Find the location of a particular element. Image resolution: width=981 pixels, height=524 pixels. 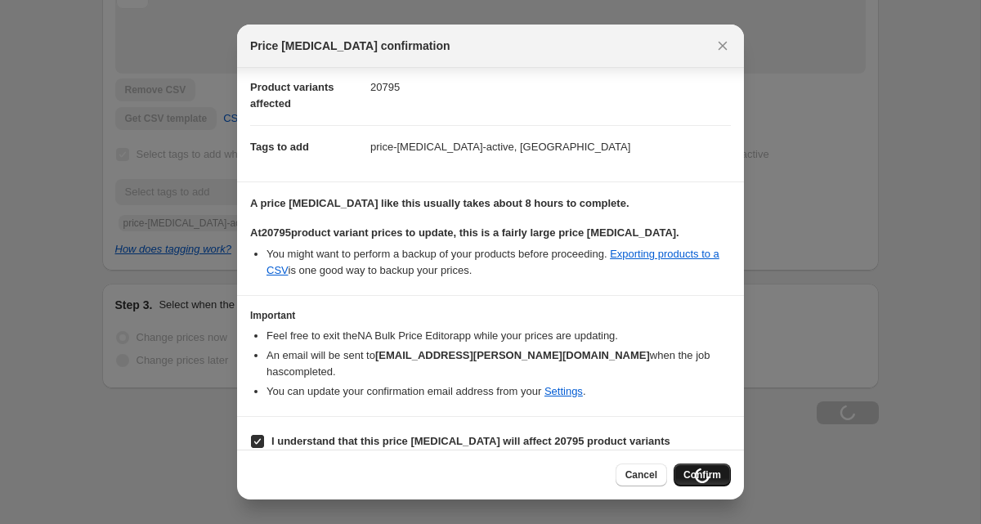

button: Close is located at coordinates (723, 46).